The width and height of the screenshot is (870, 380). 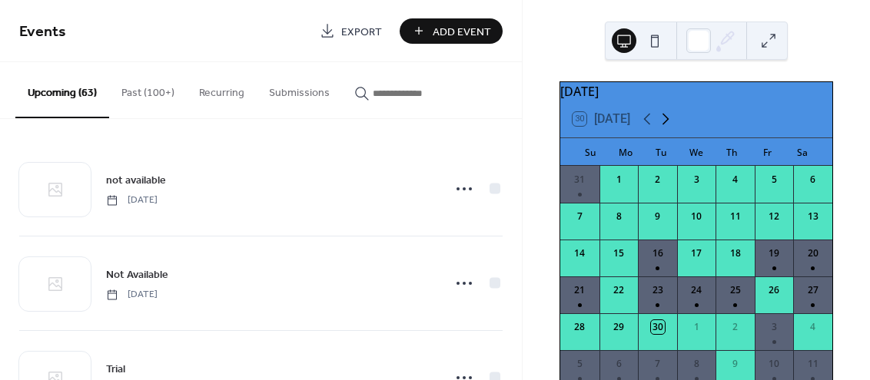 I want to click on div: 28, so click(x=579, y=327).